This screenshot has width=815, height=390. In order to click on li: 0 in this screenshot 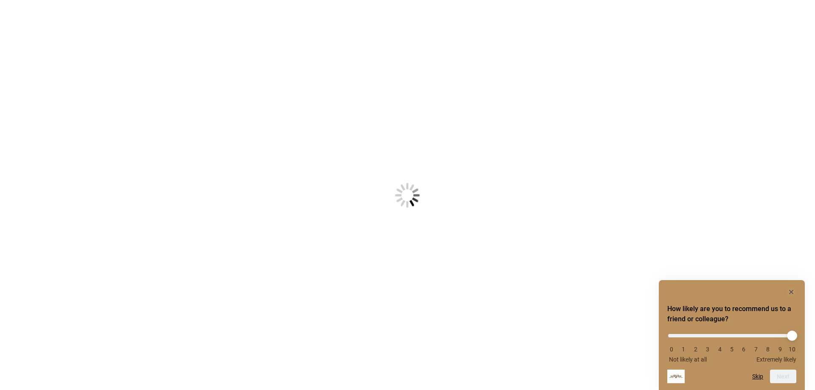, I will do `click(672, 349)`.